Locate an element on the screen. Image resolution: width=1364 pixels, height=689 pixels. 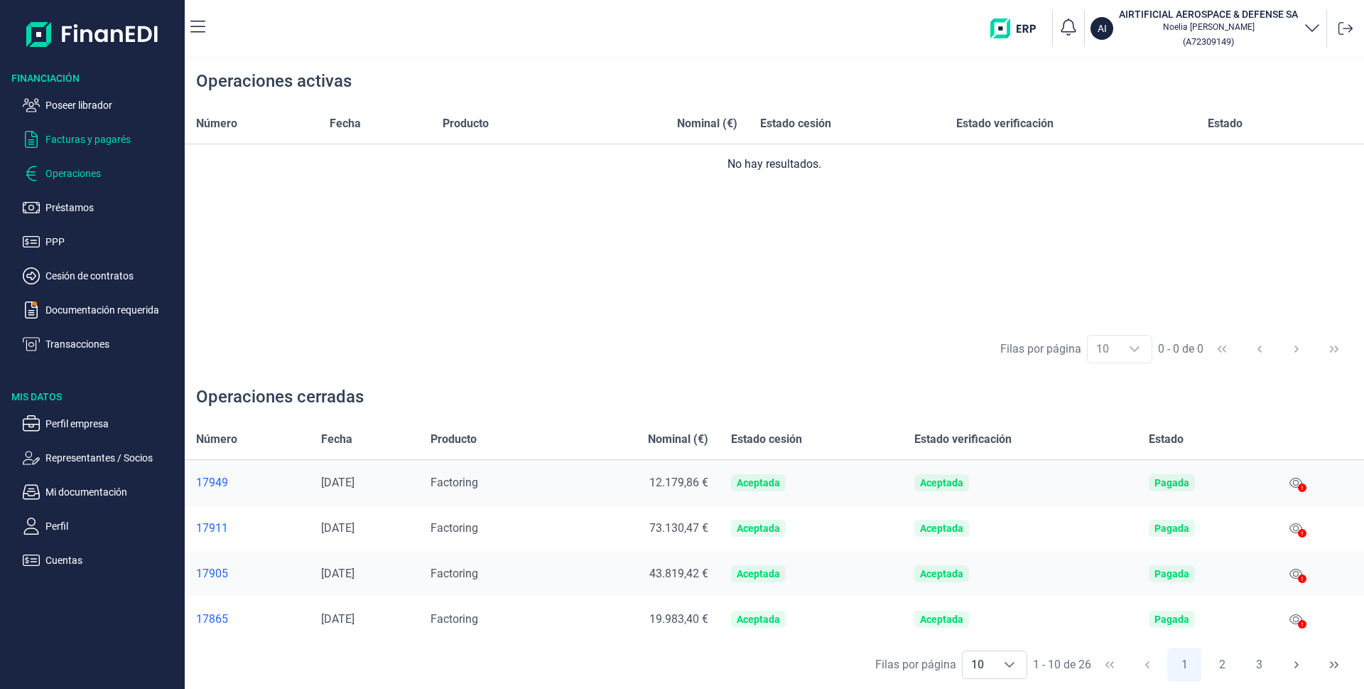
img: erp is located at coordinates (1018, 28).